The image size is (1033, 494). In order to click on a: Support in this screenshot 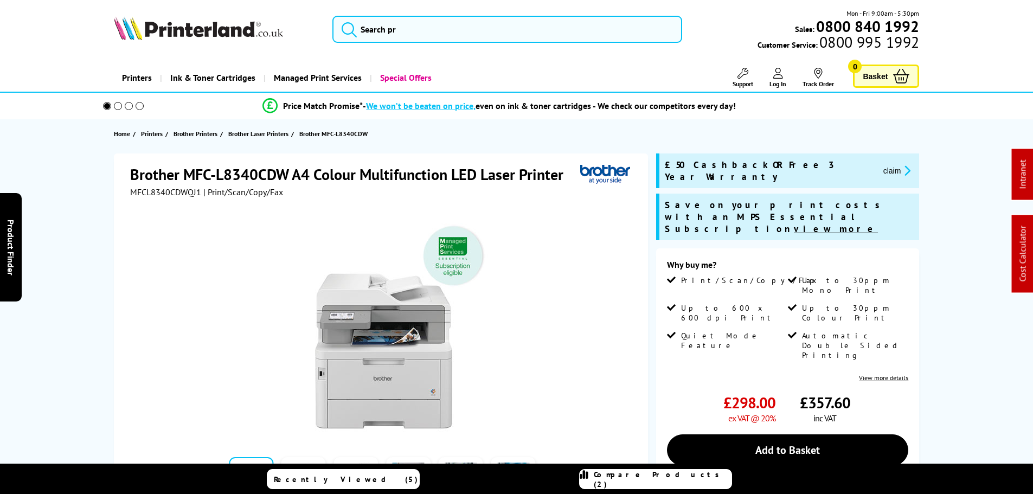, I will do `click(743, 78)`.